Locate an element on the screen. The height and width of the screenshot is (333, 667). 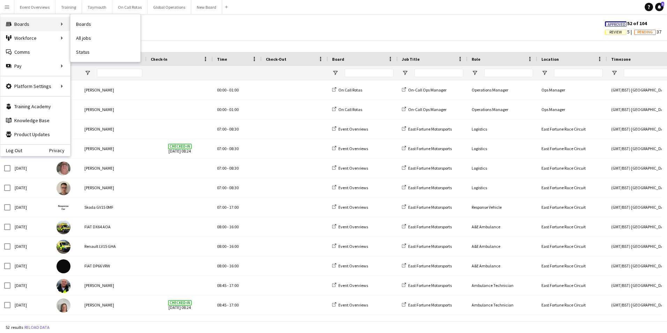
span: On-Call Ops Manager is located at coordinates (427, 109).